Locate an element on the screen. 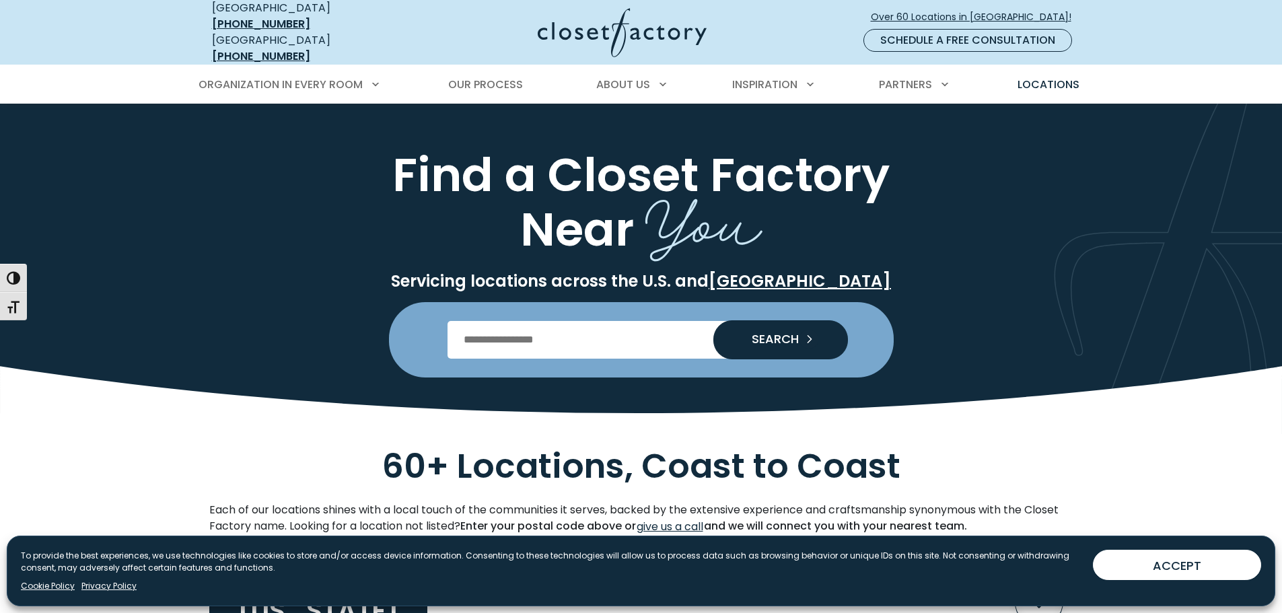 This screenshot has width=1282, height=613. span: Organization in Every Room is located at coordinates (281, 84).